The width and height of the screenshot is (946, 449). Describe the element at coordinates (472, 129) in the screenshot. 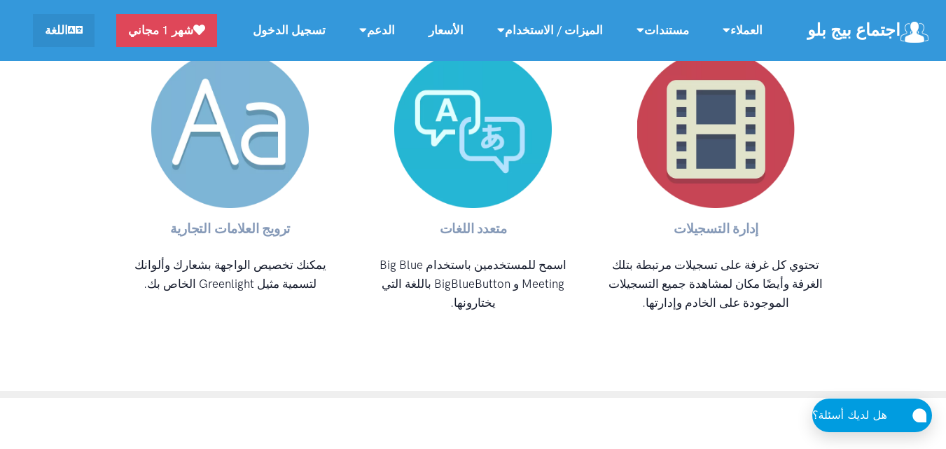

I see `img: متعدد اللغات` at that location.